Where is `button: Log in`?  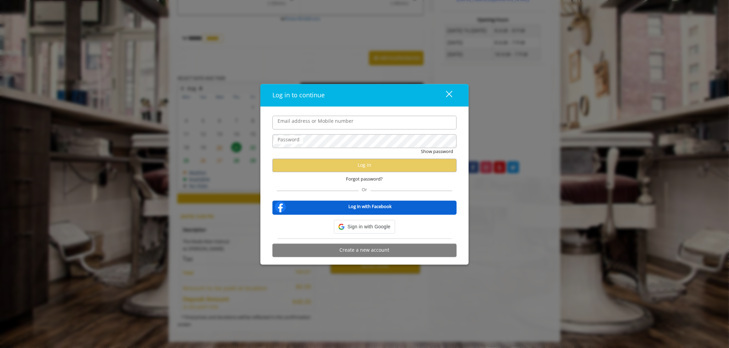 button: Log in is located at coordinates (364, 165).